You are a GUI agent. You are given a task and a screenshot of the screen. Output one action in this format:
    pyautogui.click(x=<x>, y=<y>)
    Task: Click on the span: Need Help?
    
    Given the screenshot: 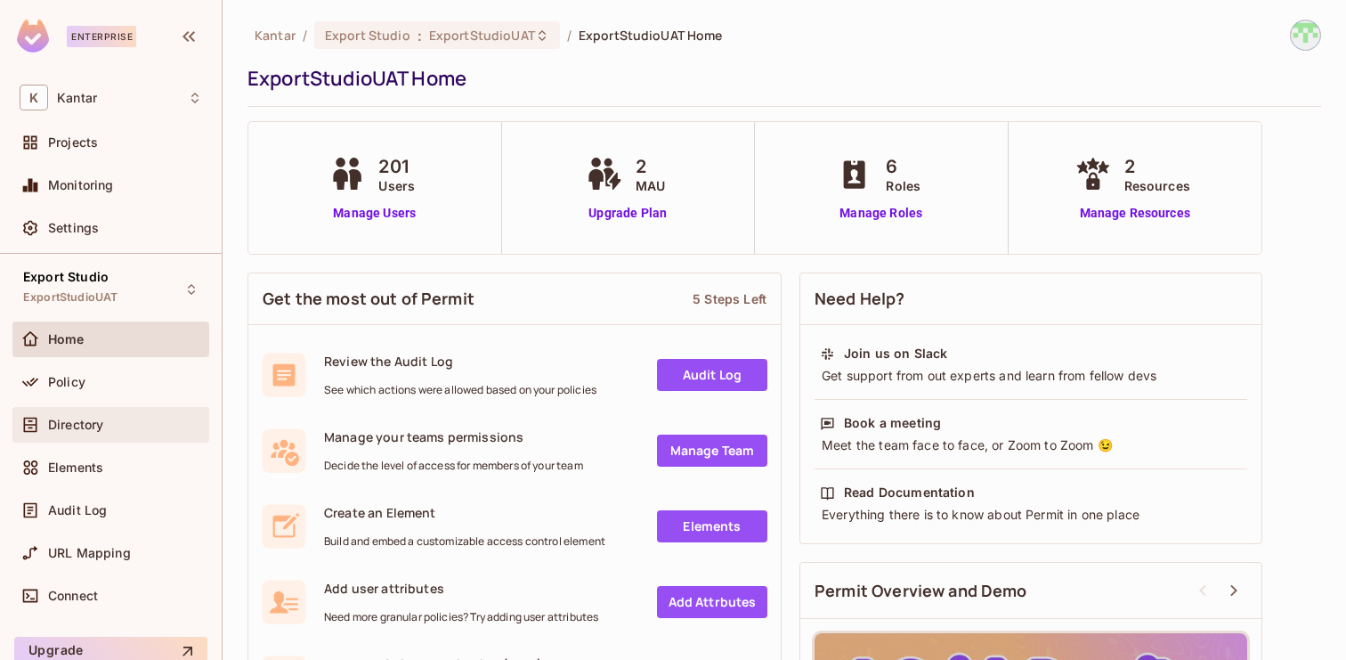 What is the action you would take?
    pyautogui.click(x=860, y=298)
    